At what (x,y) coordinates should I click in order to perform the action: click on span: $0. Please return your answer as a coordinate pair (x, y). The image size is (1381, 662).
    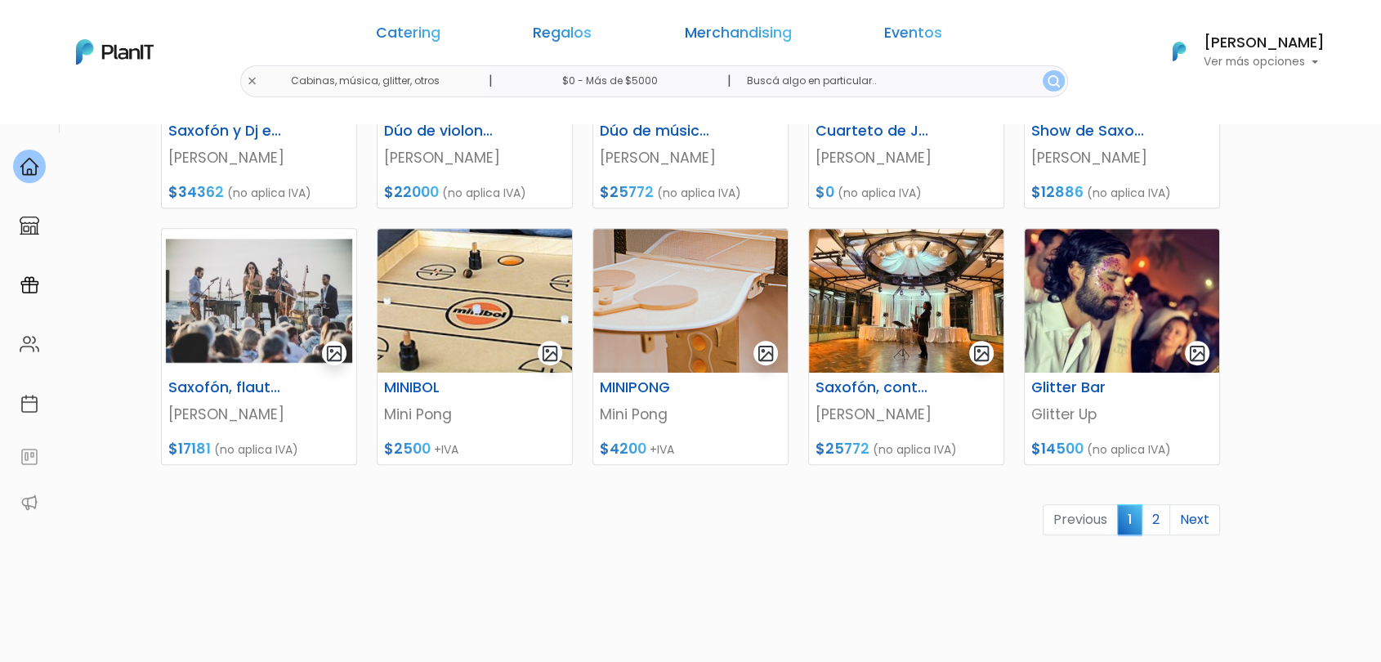
    Looking at the image, I should click on (825, 192).